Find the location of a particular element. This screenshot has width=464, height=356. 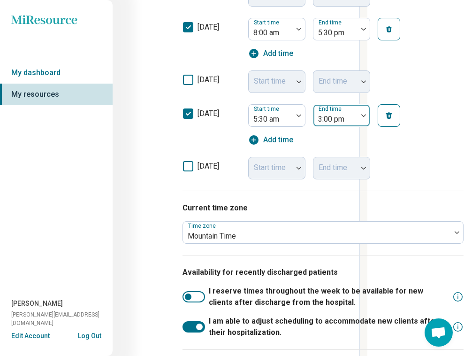

button: Edit Account is located at coordinates (31, 336).